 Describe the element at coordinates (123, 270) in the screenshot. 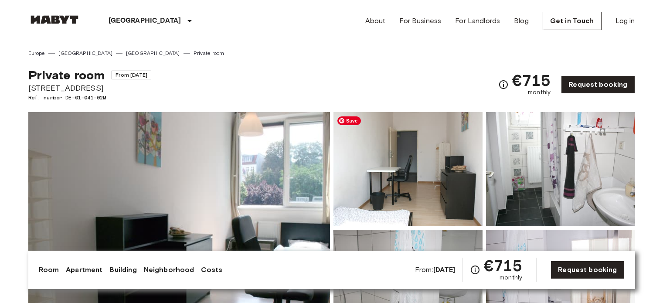

I see `a: Building` at that location.